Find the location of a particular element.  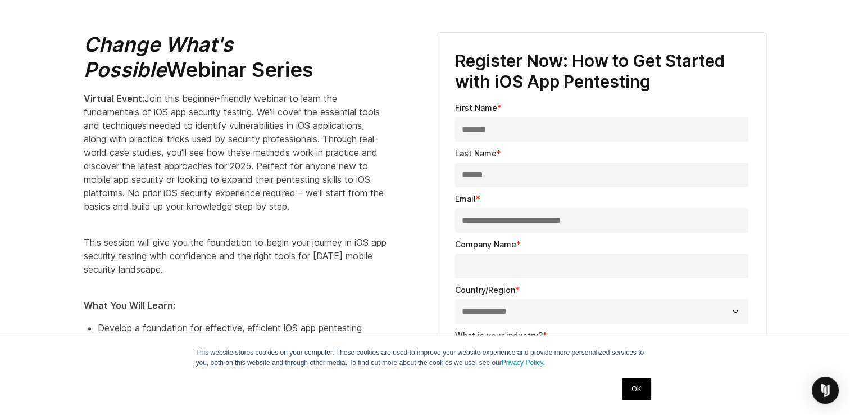

a: Privacy Policy. is located at coordinates (523, 362).